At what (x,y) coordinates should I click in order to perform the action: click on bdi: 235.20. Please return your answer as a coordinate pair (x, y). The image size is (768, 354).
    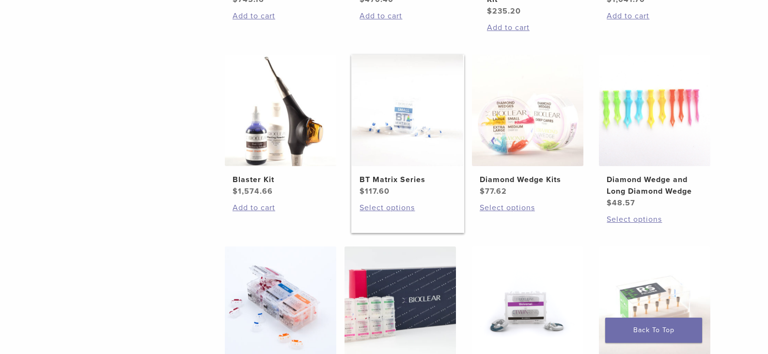
    Looking at the image, I should click on (504, 11).